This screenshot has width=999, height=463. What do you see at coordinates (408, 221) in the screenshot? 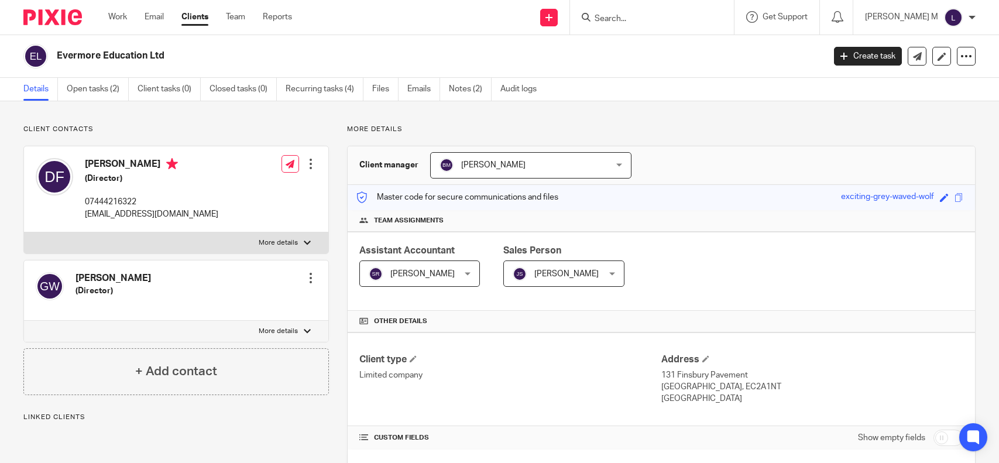
I see `span: Team assignments` at bounding box center [408, 221].